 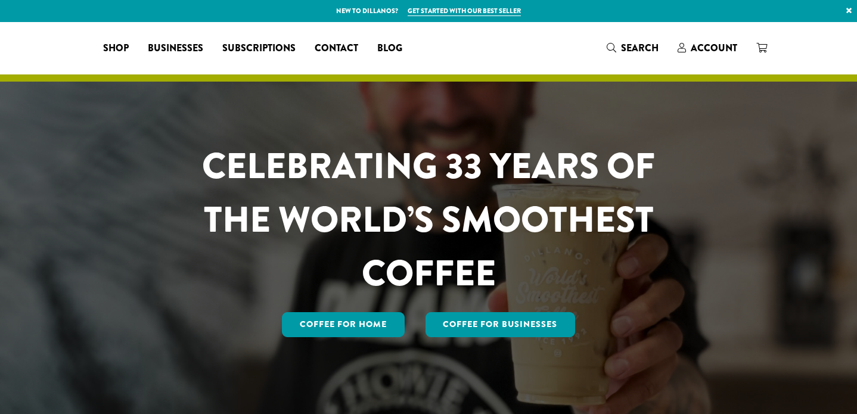 What do you see at coordinates (714, 48) in the screenshot?
I see `span: Account` at bounding box center [714, 48].